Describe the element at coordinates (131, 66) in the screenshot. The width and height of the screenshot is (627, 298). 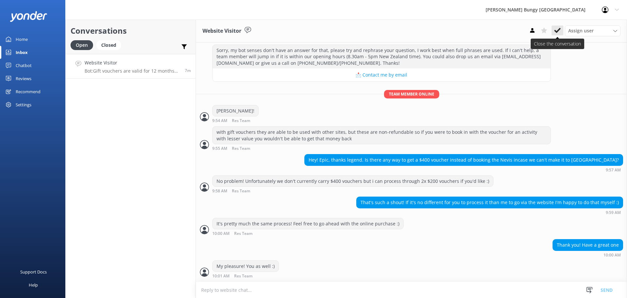
I see `a: Website VisitorBot:Gift vouchers are valid for 12 months from the purchase date and must be booke...` at that location.